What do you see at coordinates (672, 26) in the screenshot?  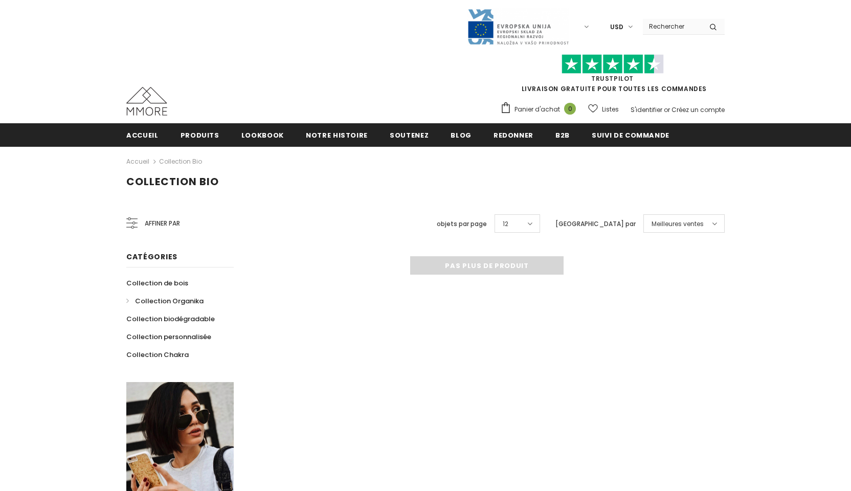 I see `input: Search Site` at bounding box center [672, 26].